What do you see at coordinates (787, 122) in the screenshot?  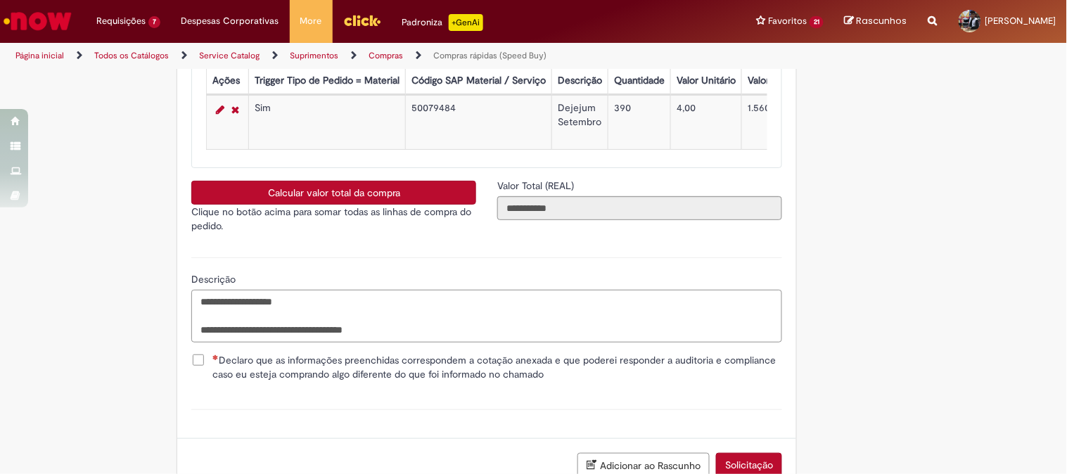 I see `td: 1.560,00` at bounding box center [787, 122].